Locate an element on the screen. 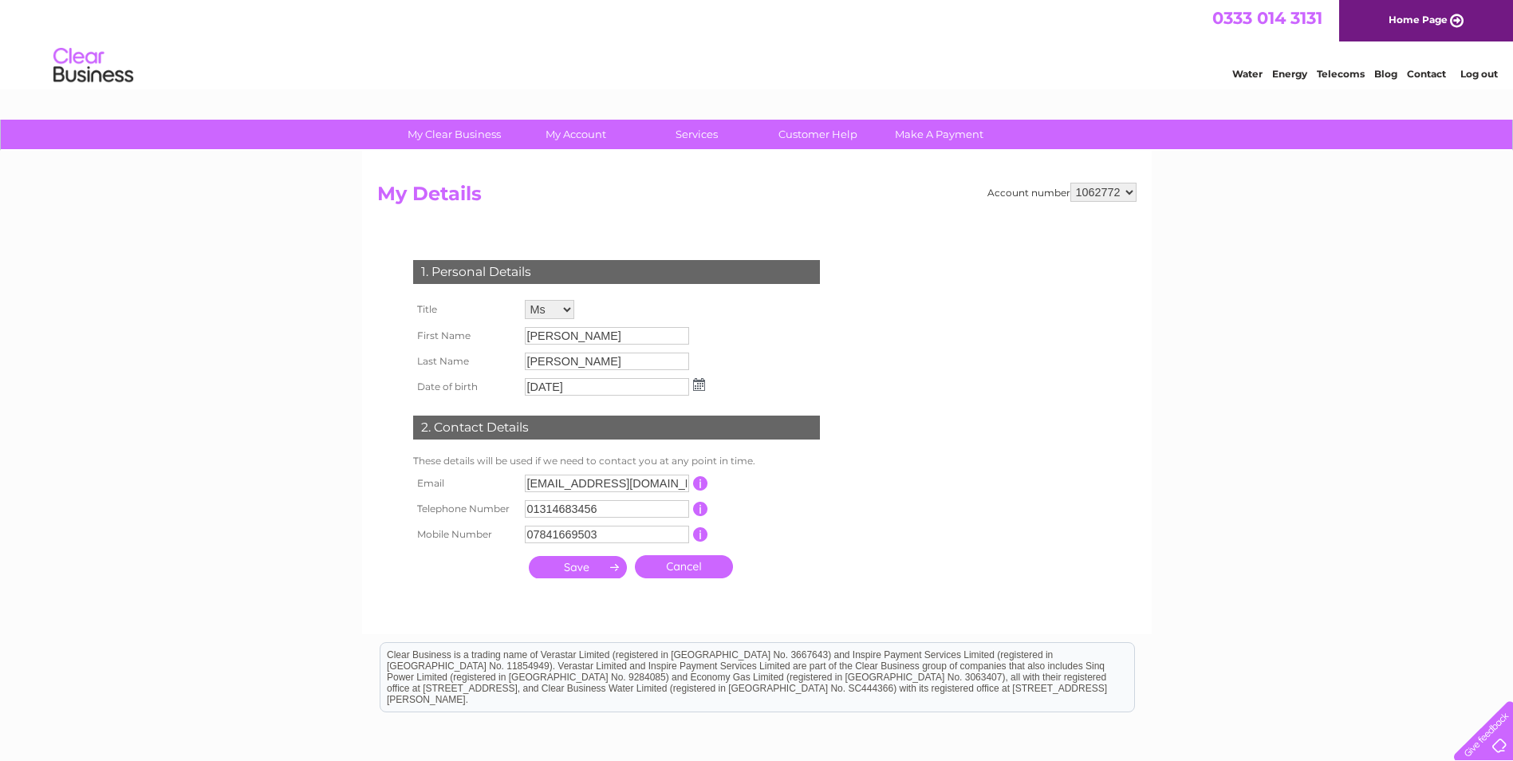  a: Energy is located at coordinates (1289, 73).